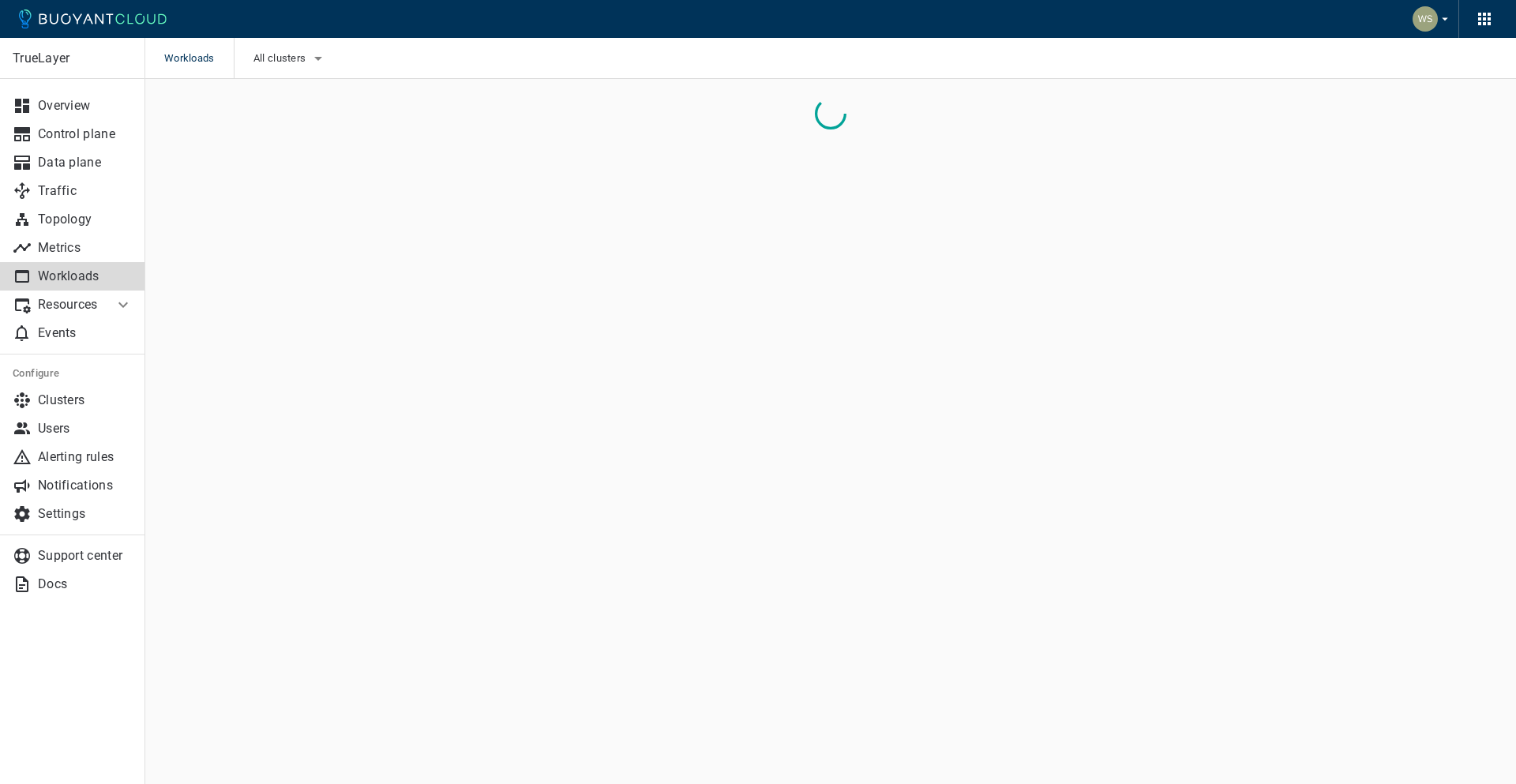 The width and height of the screenshot is (1516, 784). What do you see at coordinates (291, 58) in the screenshot?
I see `button: All clusters` at bounding box center [291, 58].